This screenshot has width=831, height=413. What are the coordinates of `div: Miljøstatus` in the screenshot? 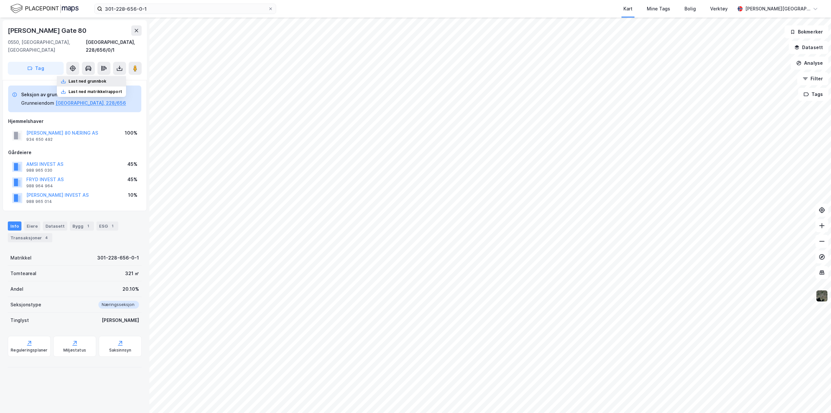 It's located at (75, 350).